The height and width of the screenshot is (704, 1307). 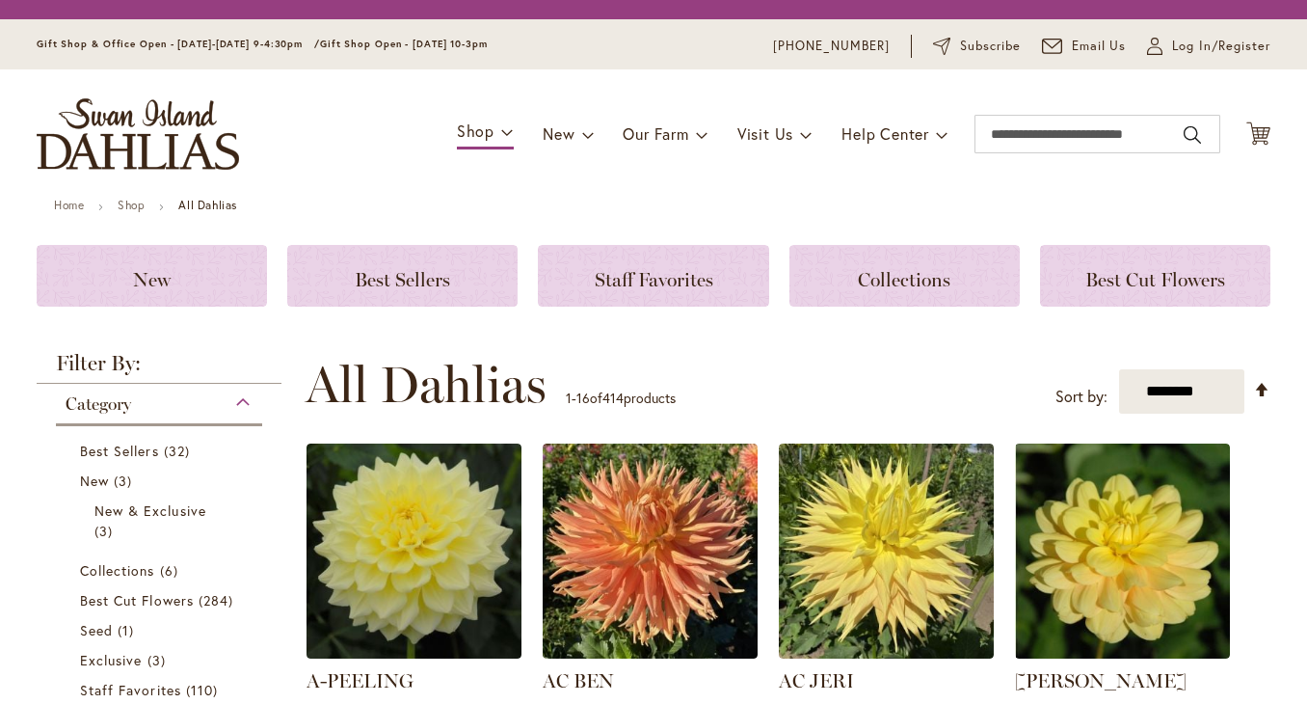 I want to click on a: Subscribe, so click(x=977, y=46).